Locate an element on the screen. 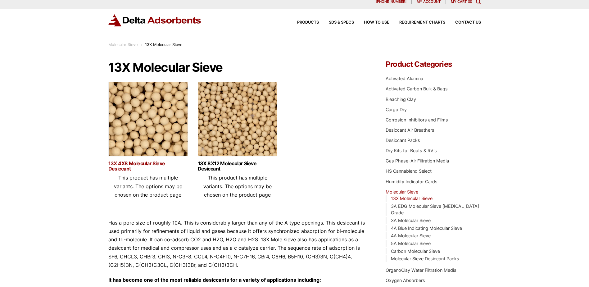  a: Oxygen Absorbers is located at coordinates (405, 280).